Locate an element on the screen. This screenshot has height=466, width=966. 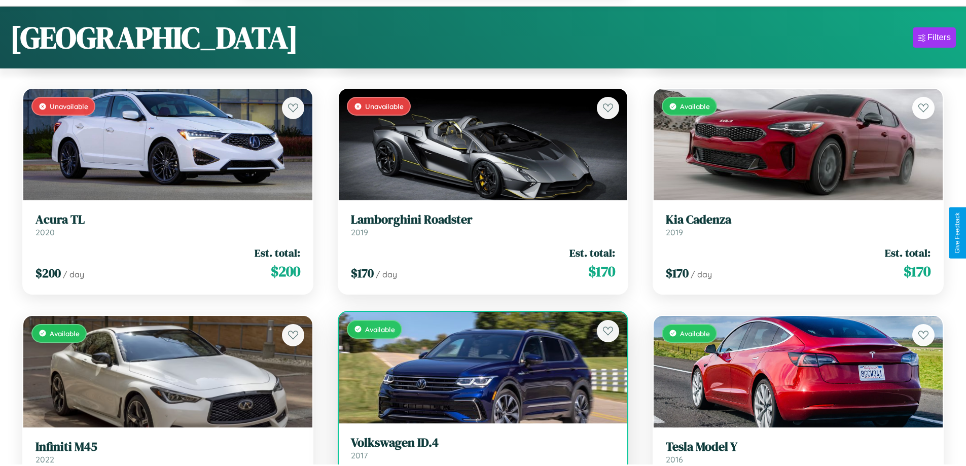
a: Tesla Model Y2016 is located at coordinates (798, 452).